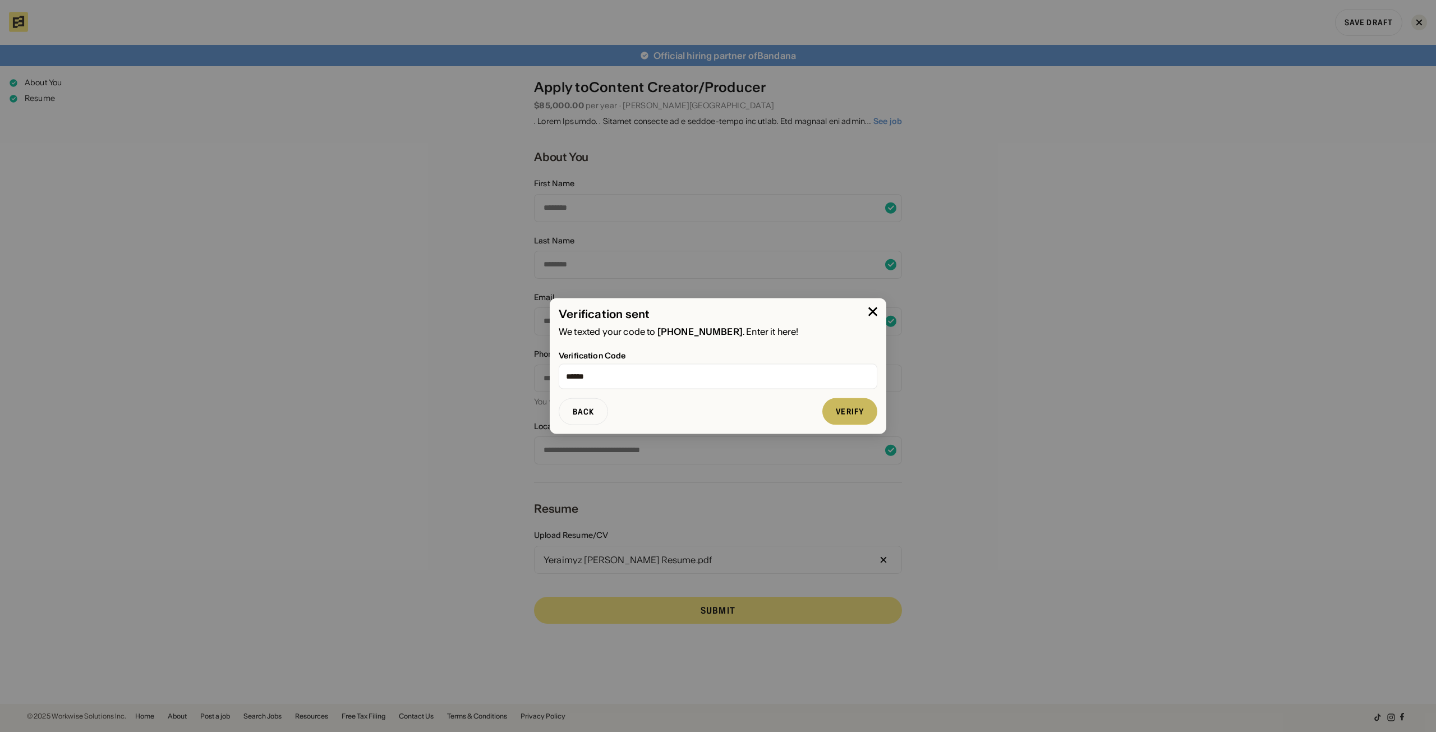  What do you see at coordinates (718, 331) in the screenshot?
I see `div: We texted your code to . Enter it here!` at bounding box center [718, 331].